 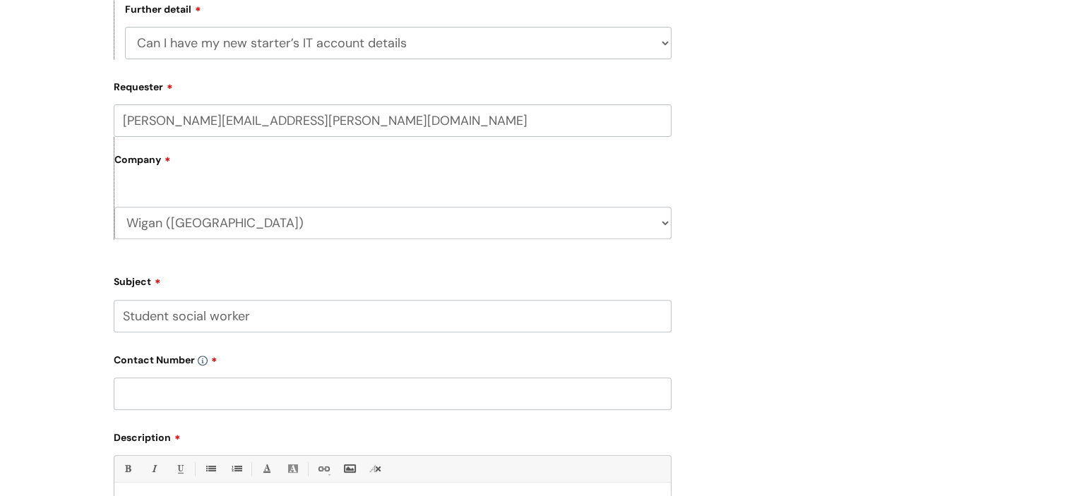 I want to click on a: Link, so click(x=323, y=469).